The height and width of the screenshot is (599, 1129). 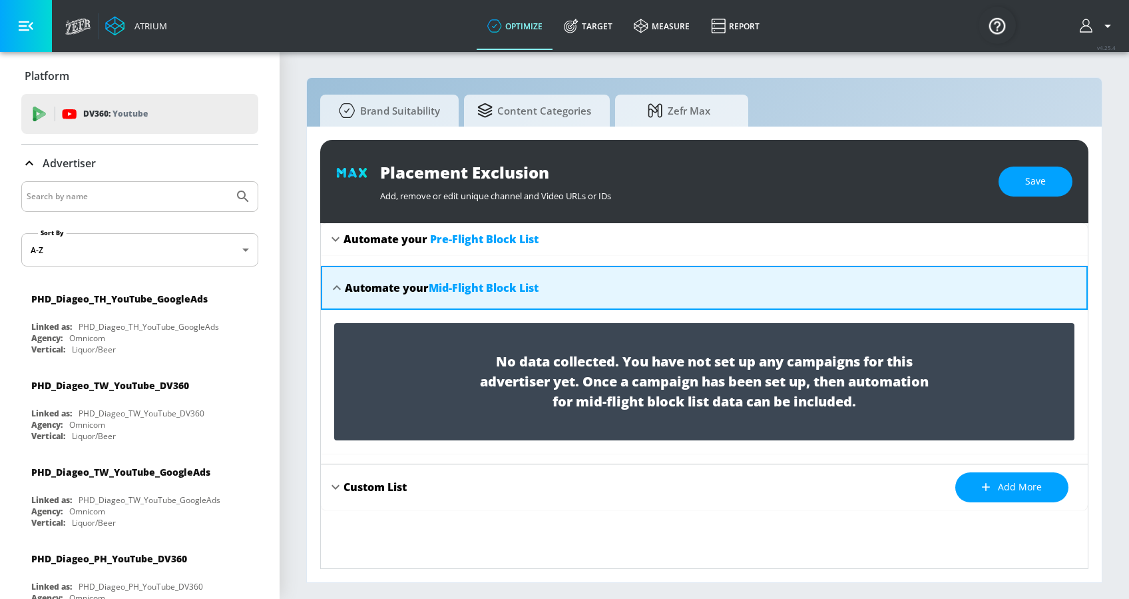 What do you see at coordinates (682, 192) in the screenshot?
I see `div: Add, remove or edit unique channel and Video URLs or IDs` at bounding box center [682, 192].